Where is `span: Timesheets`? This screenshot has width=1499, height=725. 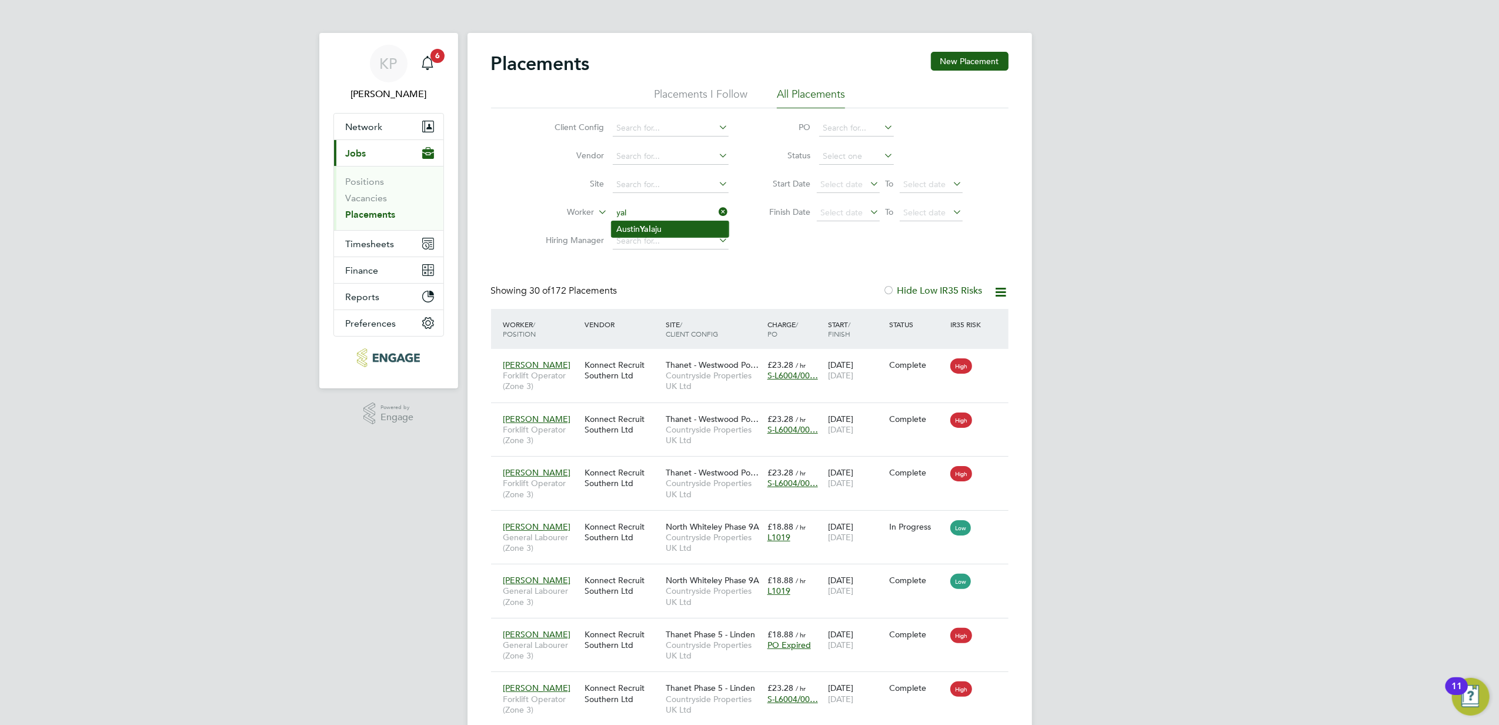
span: Timesheets is located at coordinates (370, 243).